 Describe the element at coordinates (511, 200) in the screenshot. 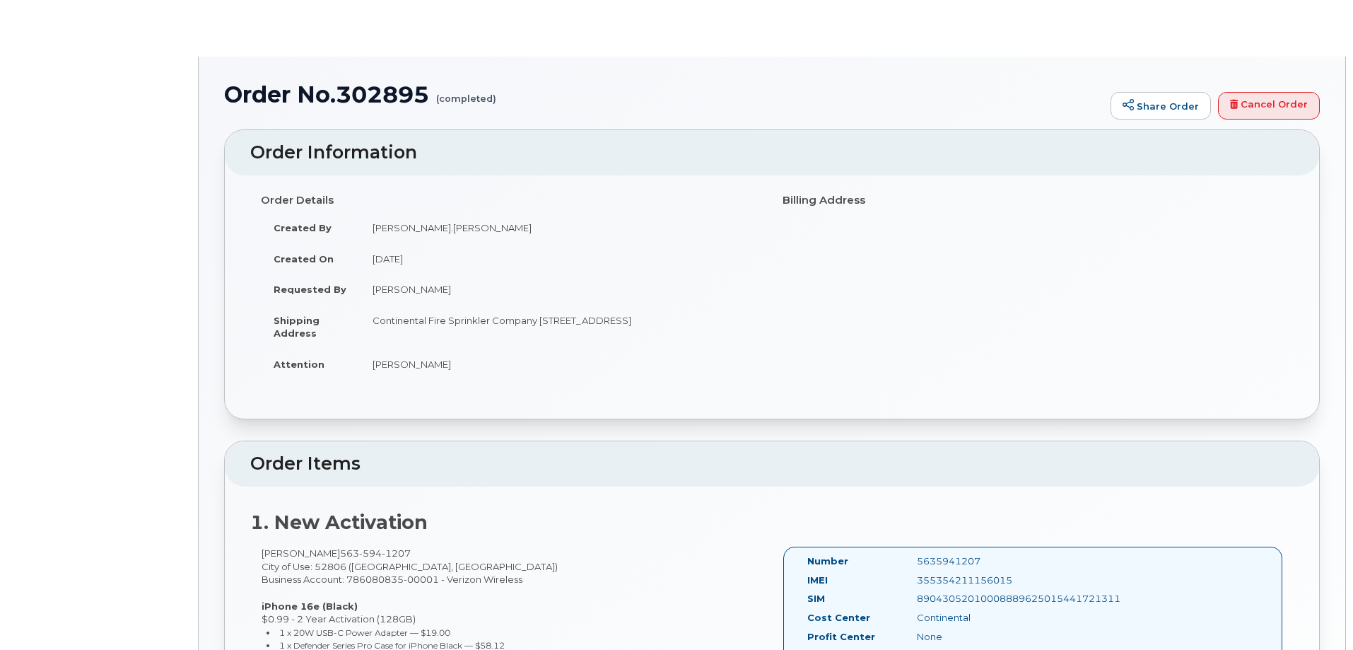

I see `h4: Order Details` at that location.